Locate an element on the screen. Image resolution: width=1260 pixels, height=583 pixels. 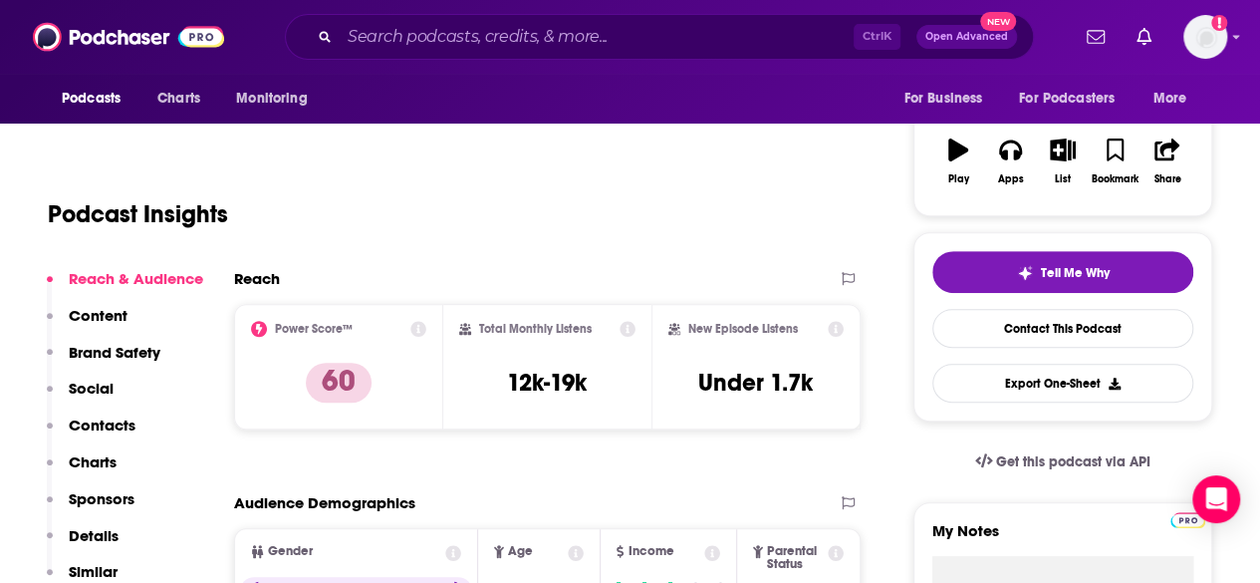
p: Brand Safety is located at coordinates (115, 352).